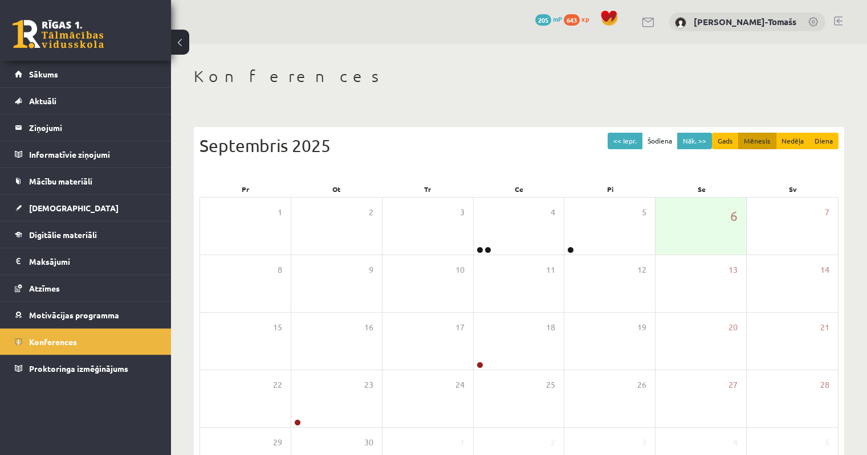  Describe the element at coordinates (280, 270) in the screenshot. I see `span: 8` at that location.